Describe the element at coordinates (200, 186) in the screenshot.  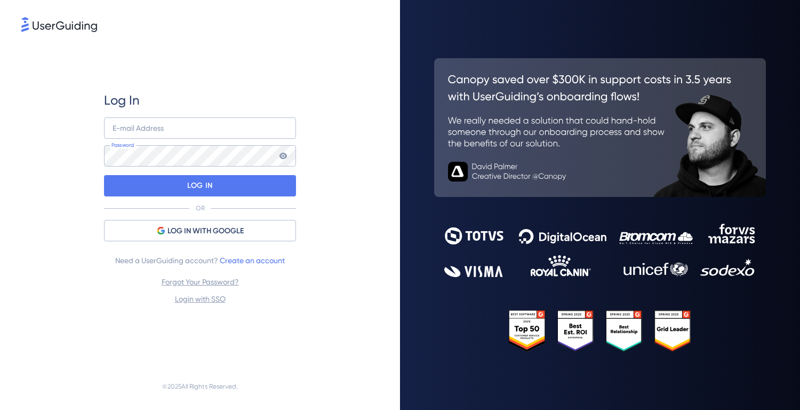
I see `p: LOG IN` at that location.